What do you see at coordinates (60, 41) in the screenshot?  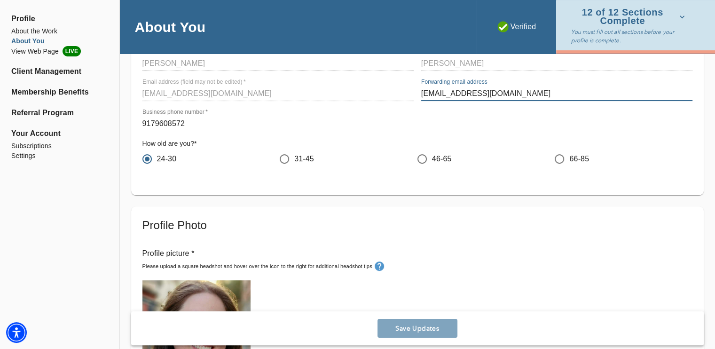 I see `a: About You` at bounding box center [60, 41].